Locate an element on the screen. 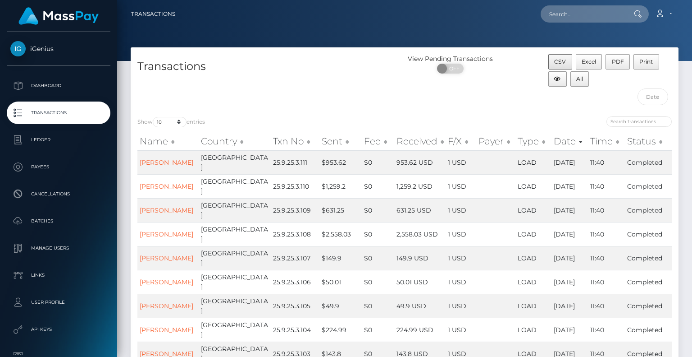 Image resolution: width=692 pixels, height=357 pixels. a: Cancellations is located at coordinates (59, 194).